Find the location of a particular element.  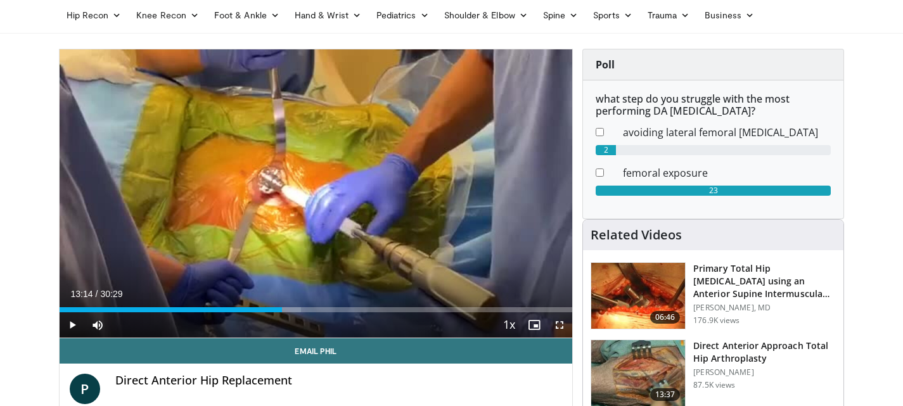

a: Hip Recon is located at coordinates (94, 15).